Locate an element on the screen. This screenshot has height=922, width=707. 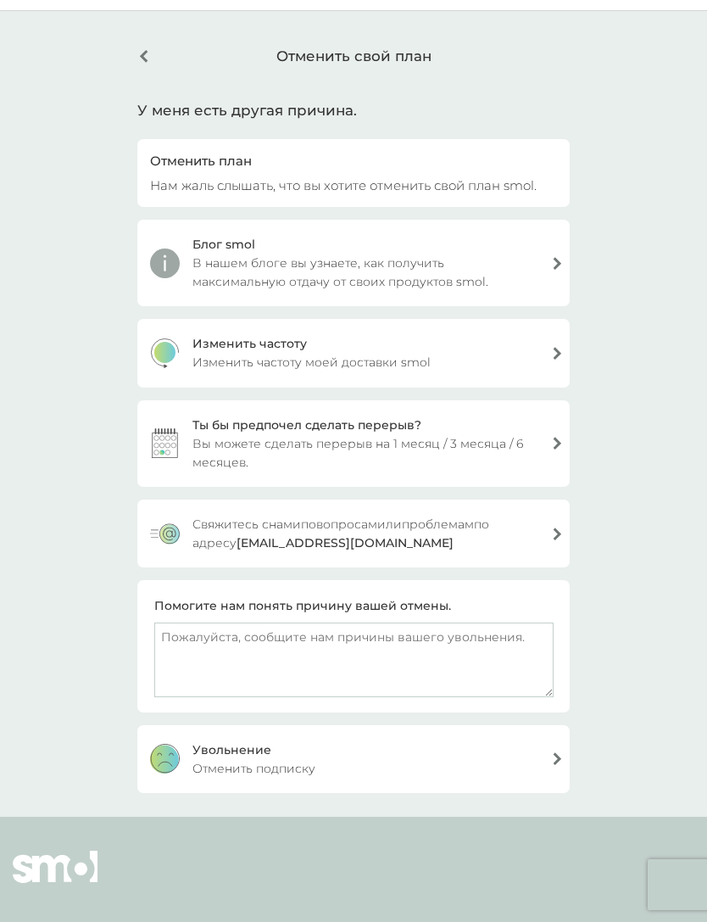
div: Изменить частоту is located at coordinates (249, 343).